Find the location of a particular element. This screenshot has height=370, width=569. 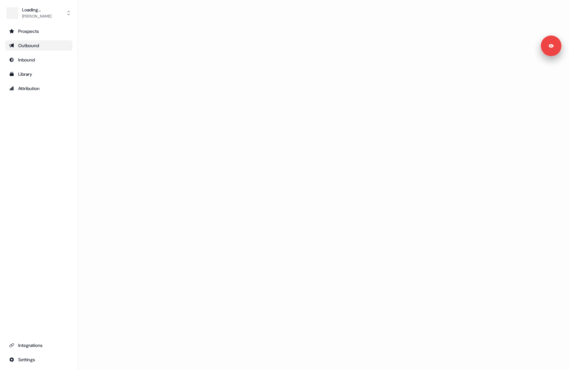

a: Go to outbound experience is located at coordinates (39, 46).